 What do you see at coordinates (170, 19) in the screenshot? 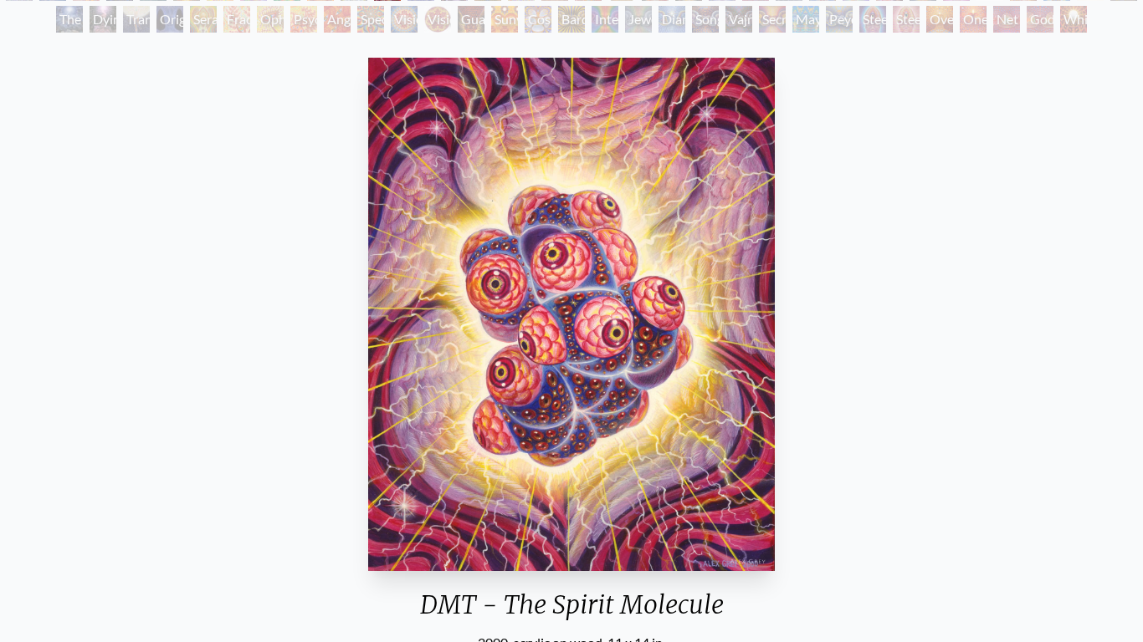
I see `div: Original Face` at bounding box center [170, 19].